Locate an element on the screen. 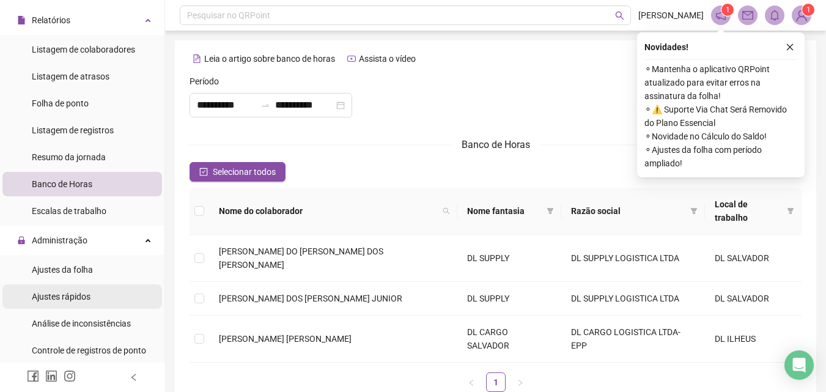 Image resolution: width=826 pixels, height=392 pixels. span: Listagem de registros is located at coordinates (73, 130).